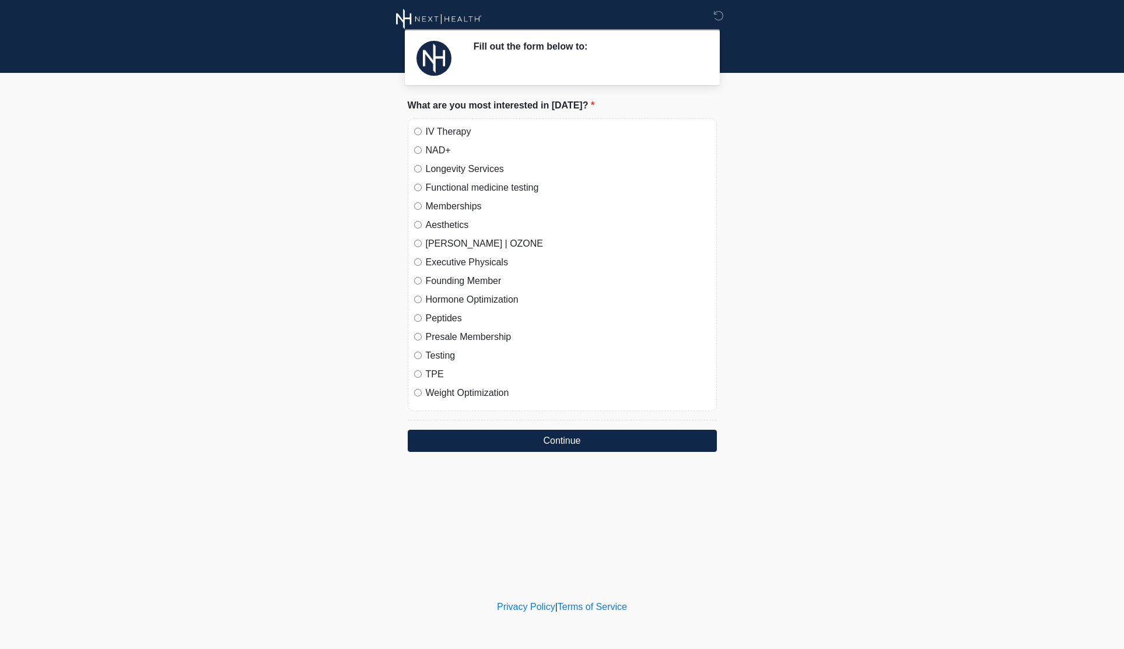 This screenshot has width=1124, height=649. Describe the element at coordinates (568, 393) in the screenshot. I see `label: Weight Optimization` at that location.